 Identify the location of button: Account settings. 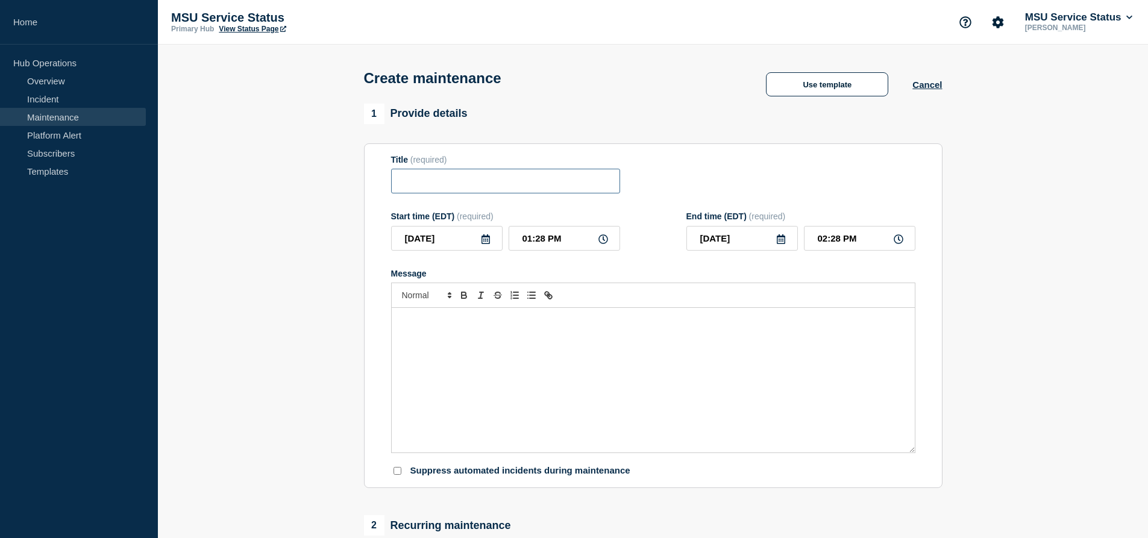
(998, 22).